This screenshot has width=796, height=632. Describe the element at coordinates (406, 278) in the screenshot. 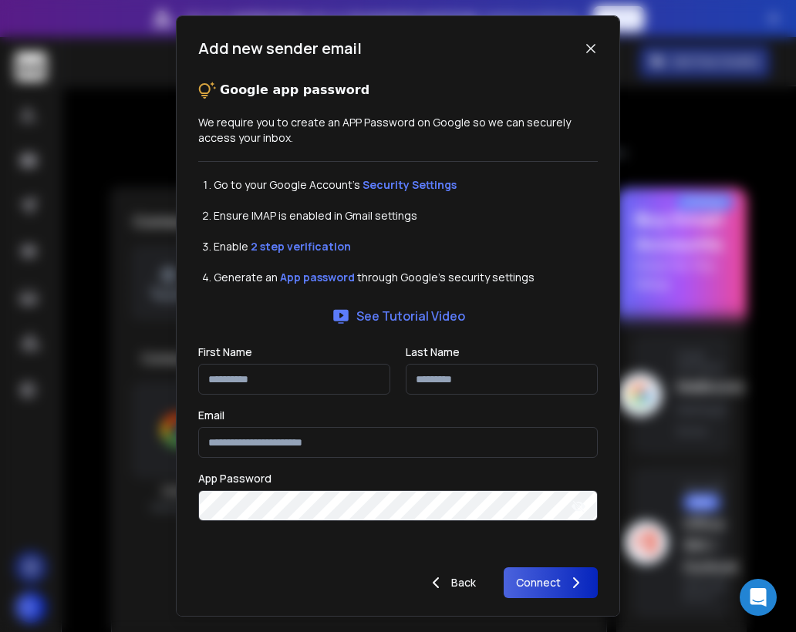

I see `li: Generate an through Google's security settings` at that location.